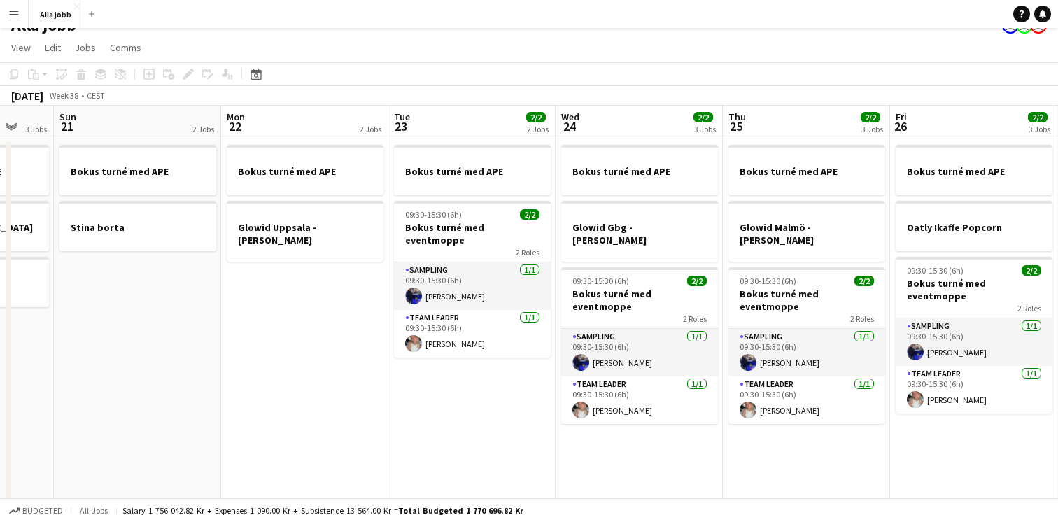 This screenshot has width=1058, height=522. Describe the element at coordinates (36, 511) in the screenshot. I see `button: Budgeted` at that location.